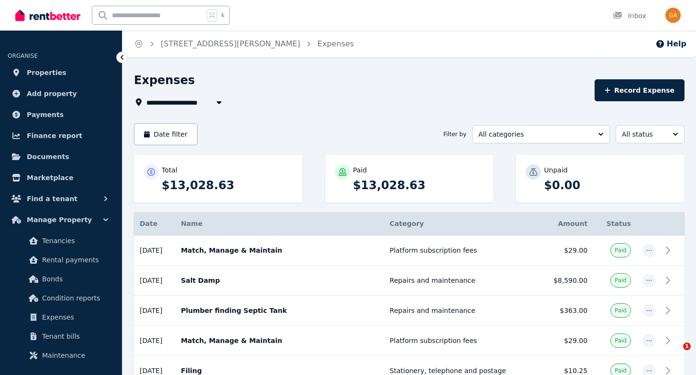 This screenshot has width=696, height=375. Describe the element at coordinates (61, 260) in the screenshot. I see `a: Rental payments` at that location.